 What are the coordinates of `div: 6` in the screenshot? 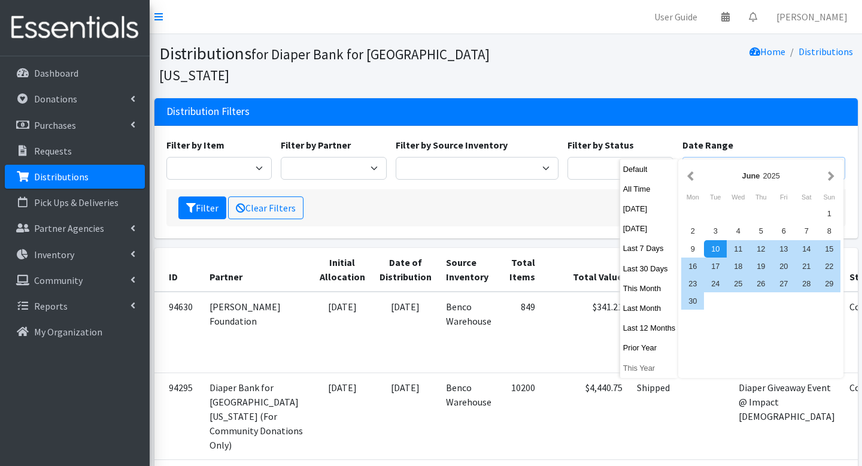 It's located at (784, 231).